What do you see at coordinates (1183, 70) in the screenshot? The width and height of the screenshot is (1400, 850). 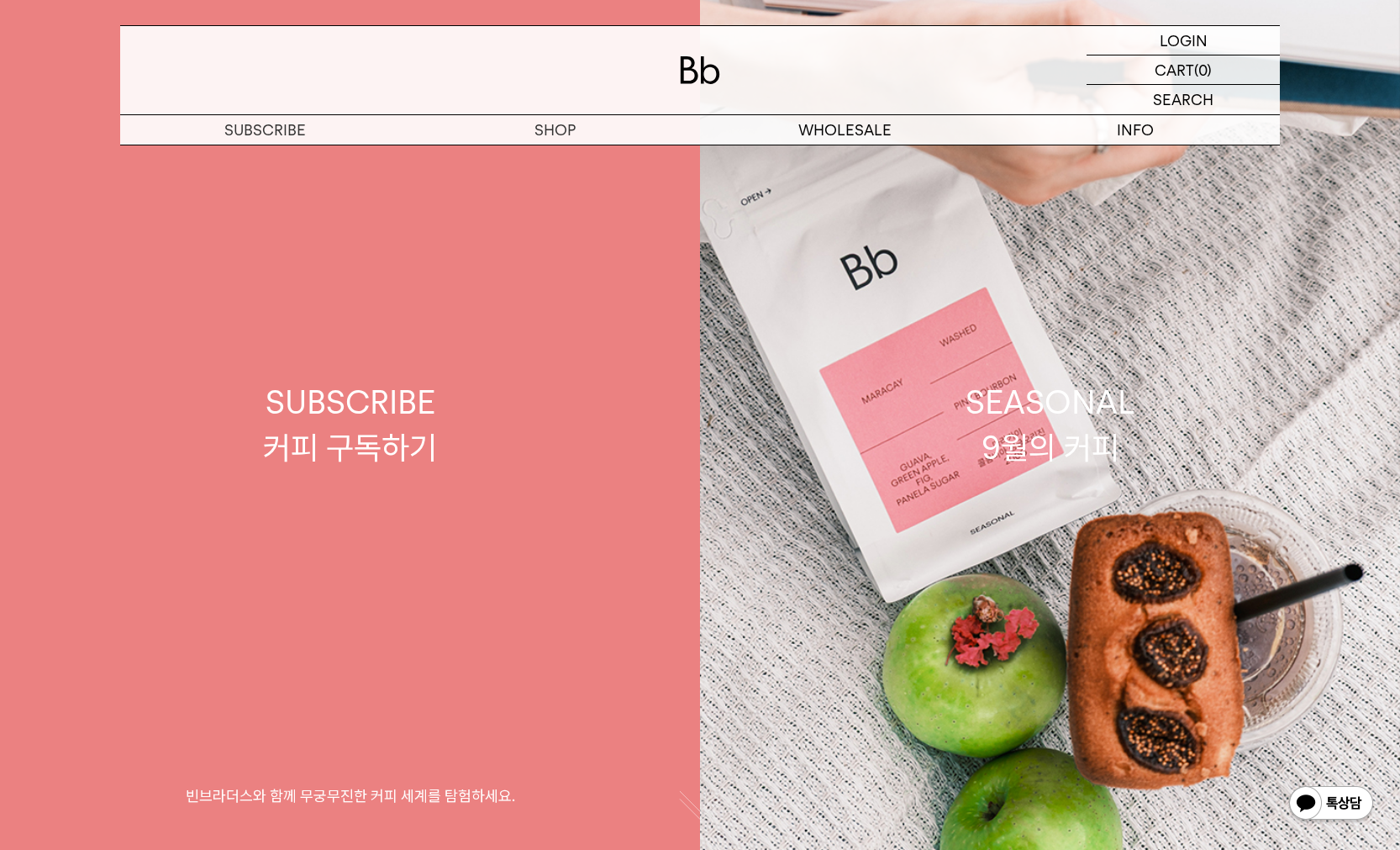 I see `a: CART (0)` at bounding box center [1183, 70].